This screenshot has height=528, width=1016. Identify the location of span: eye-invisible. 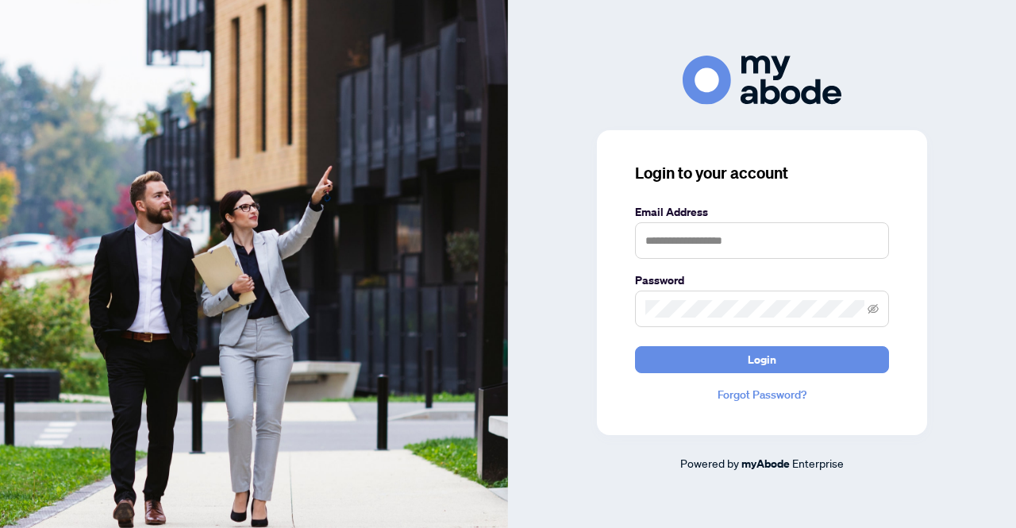
(873, 309).